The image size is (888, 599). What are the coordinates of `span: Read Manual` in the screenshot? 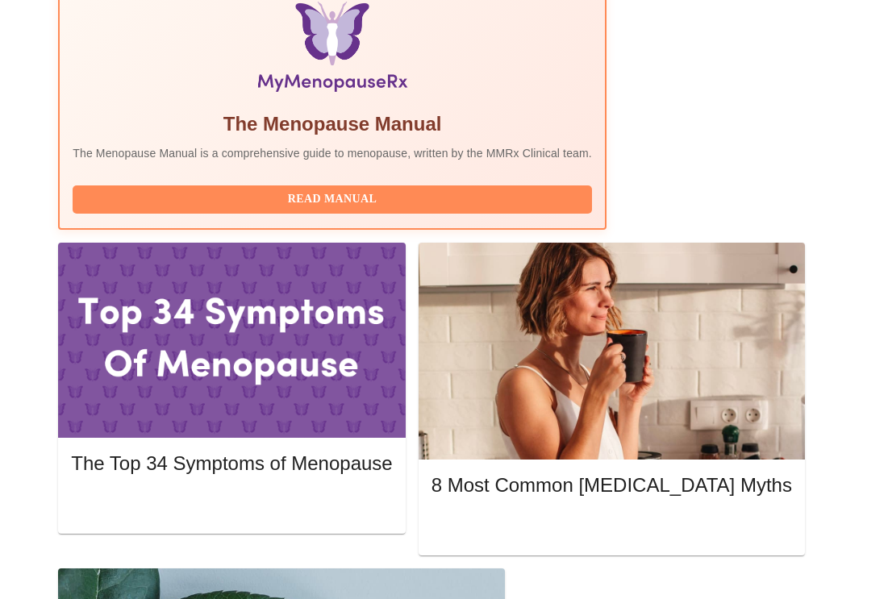 It's located at (332, 199).